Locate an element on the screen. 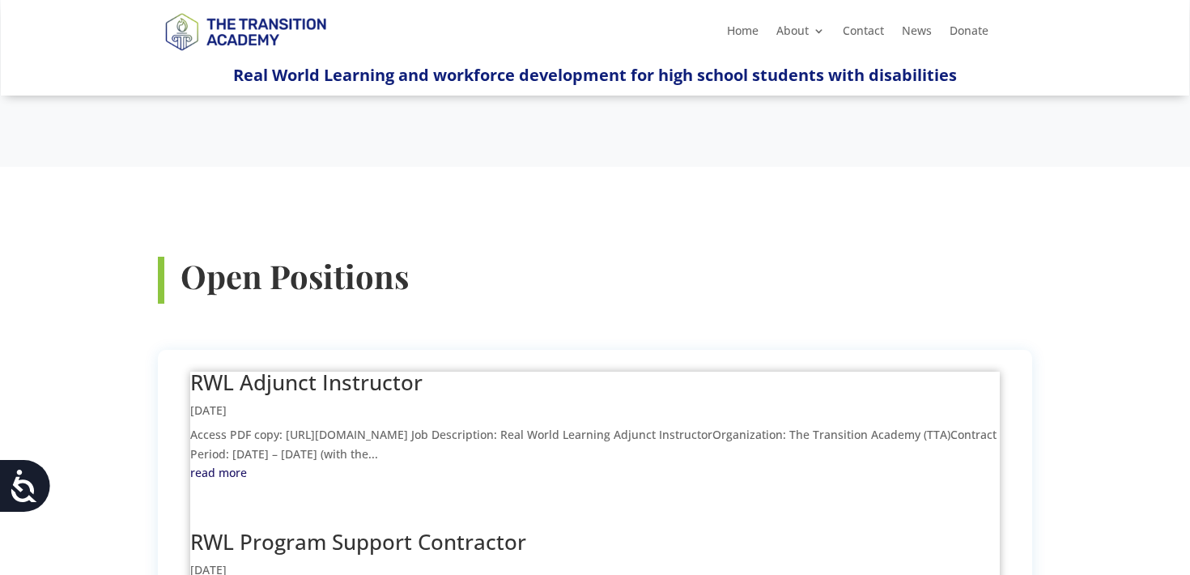 This screenshot has height=575, width=1190. a: read more is located at coordinates (595, 473).